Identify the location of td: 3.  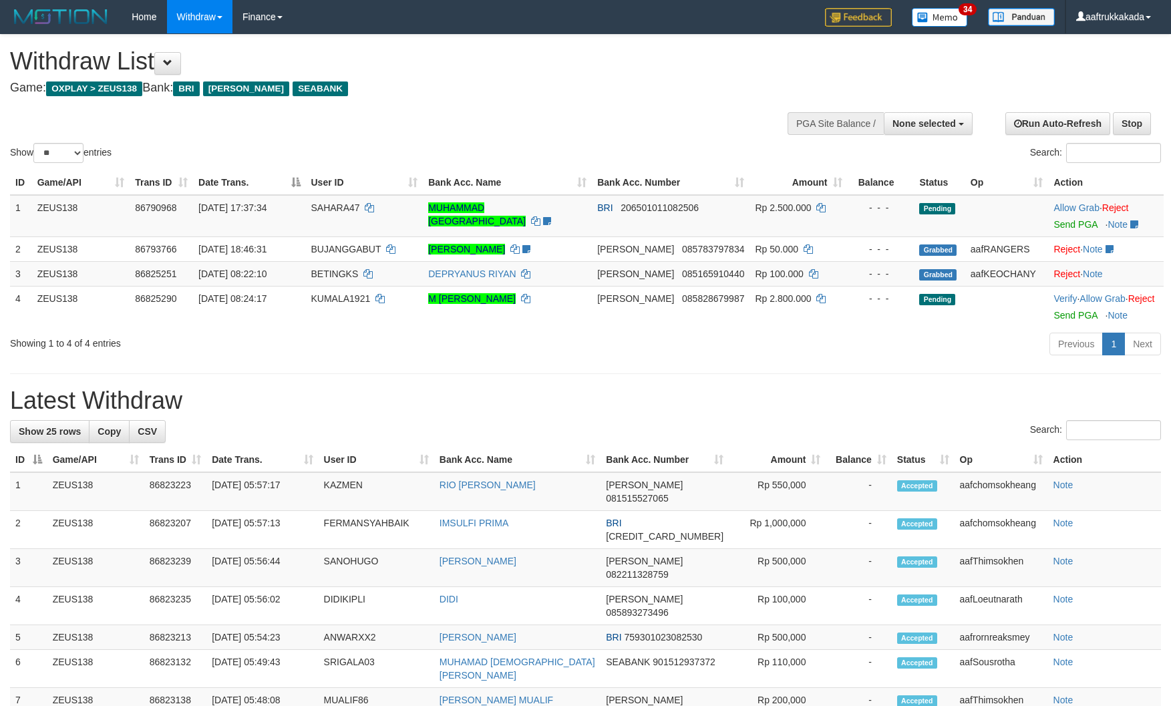
(21, 273).